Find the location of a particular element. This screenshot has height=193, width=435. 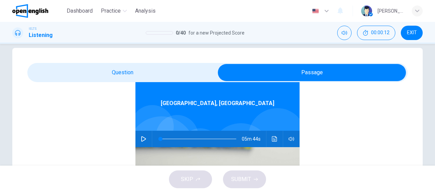

span: 05m 44s is located at coordinates (254, 139).